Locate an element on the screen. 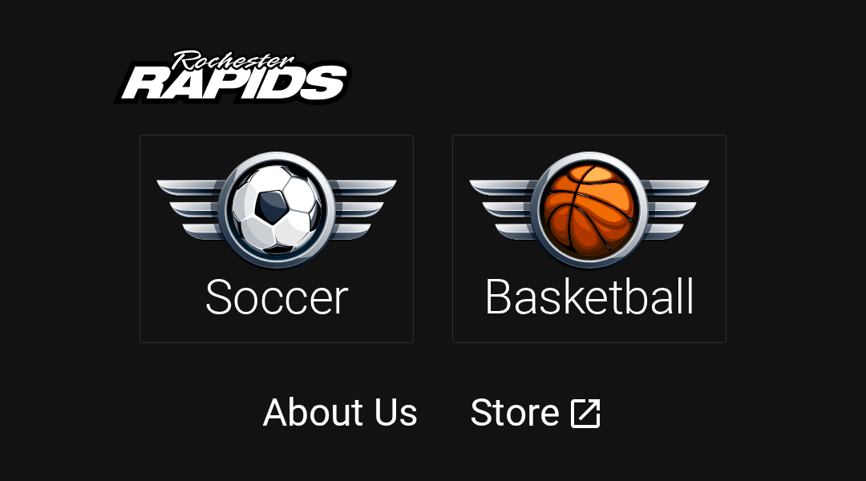 The width and height of the screenshot is (866, 481). img: soccer.svg is located at coordinates (277, 211).